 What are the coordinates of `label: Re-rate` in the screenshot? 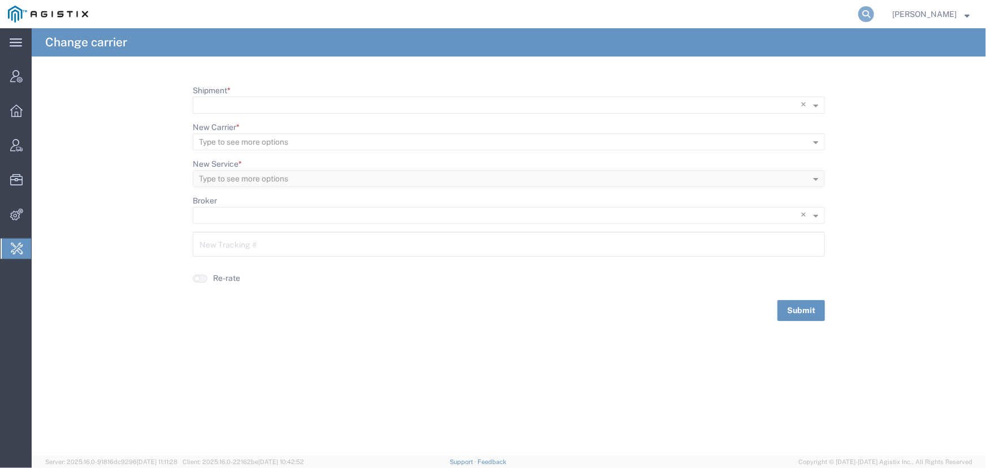 It's located at (226, 278).